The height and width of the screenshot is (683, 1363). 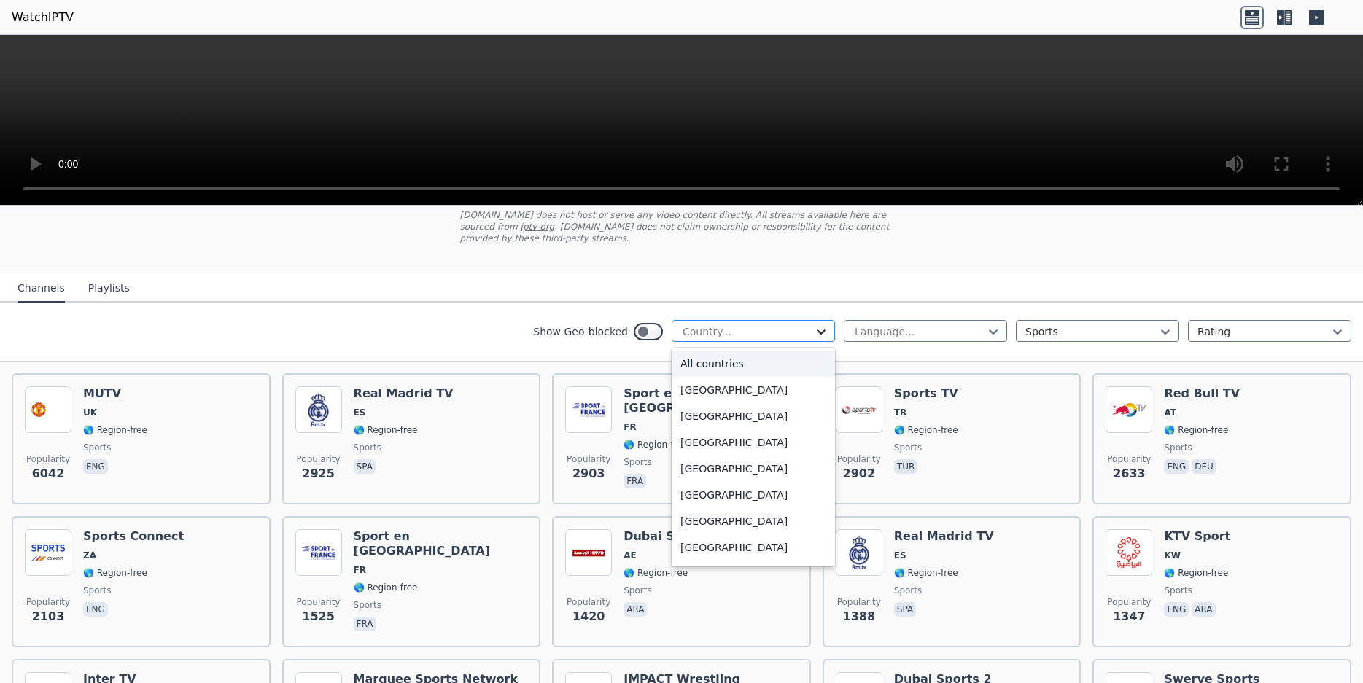 What do you see at coordinates (1202, 394) in the screenshot?
I see `h6: Red Bull TV` at bounding box center [1202, 394].